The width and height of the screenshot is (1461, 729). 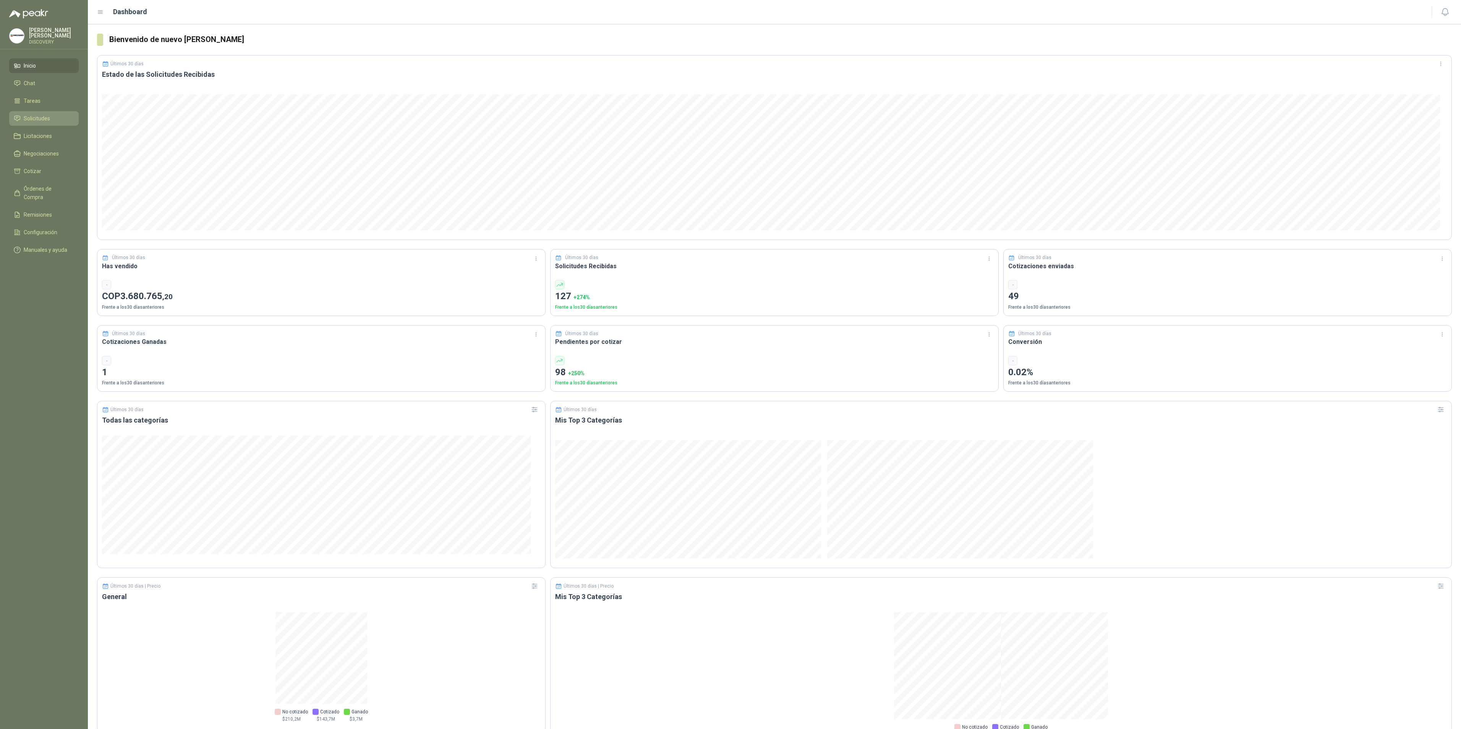 What do you see at coordinates (44, 193) in the screenshot?
I see `a: Órdenes de Compra` at bounding box center [44, 193].